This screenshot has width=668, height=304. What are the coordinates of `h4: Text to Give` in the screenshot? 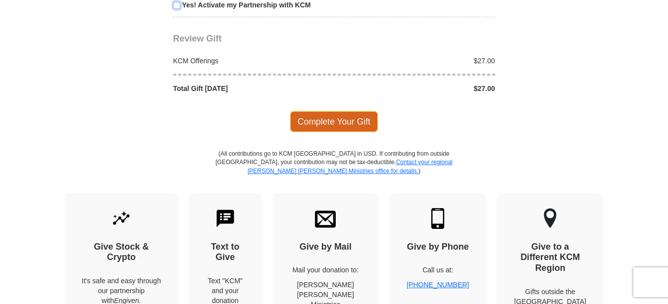 It's located at (225, 252).